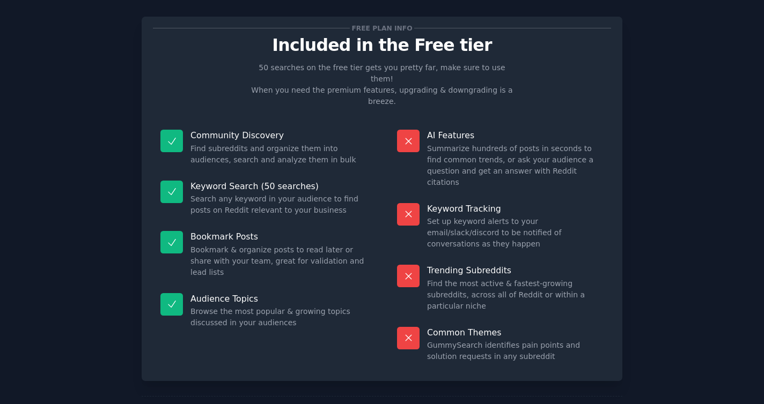 Image resolution: width=764 pixels, height=404 pixels. Describe the element at coordinates (515, 135) in the screenshot. I see `p: AI Features` at that location.